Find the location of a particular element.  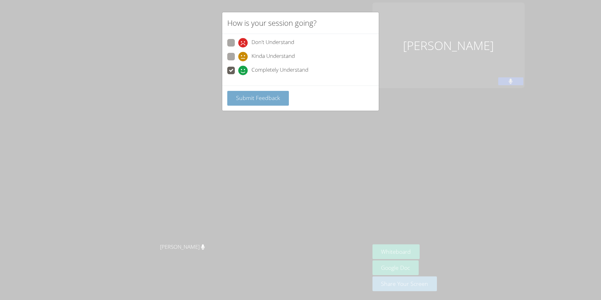

span: Don't Understand is located at coordinates (273, 43).